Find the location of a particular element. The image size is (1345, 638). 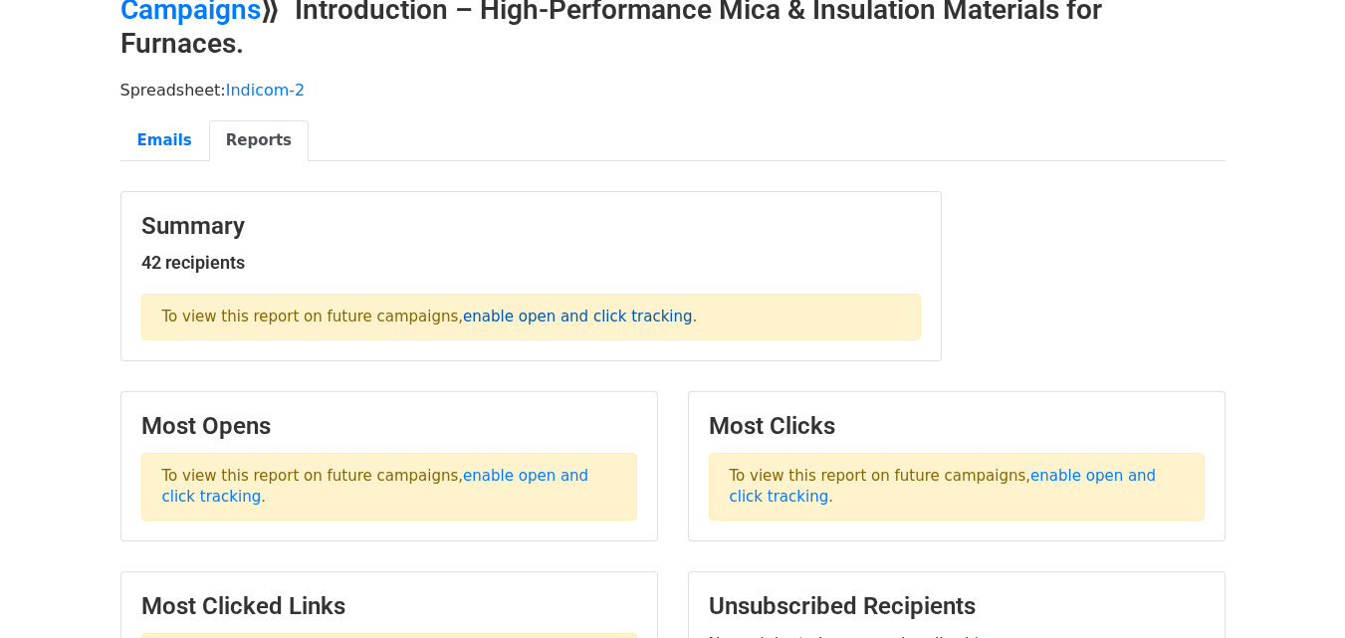

div: Chat Widget is located at coordinates (1295, 590).